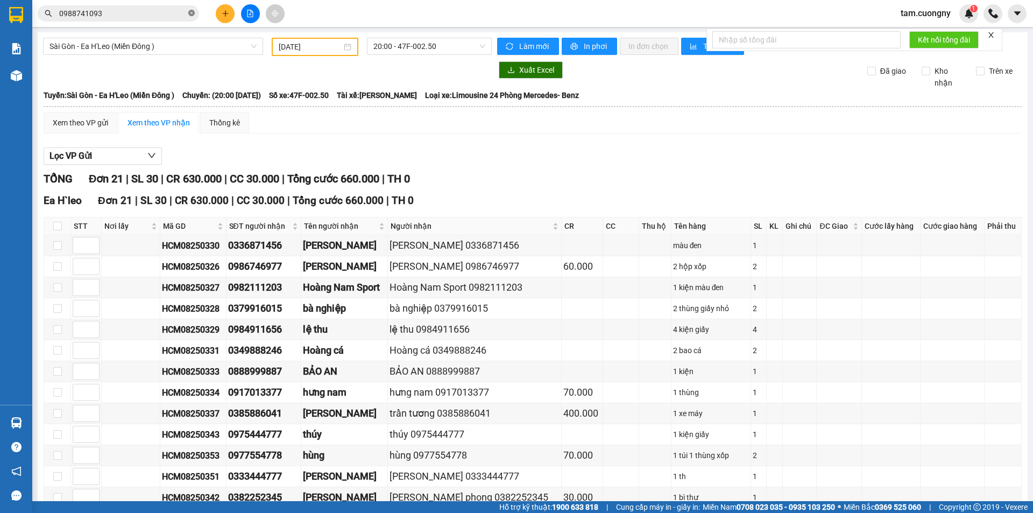  What do you see at coordinates (194, 179) in the screenshot?
I see `span: CR 630.000` at bounding box center [194, 179].